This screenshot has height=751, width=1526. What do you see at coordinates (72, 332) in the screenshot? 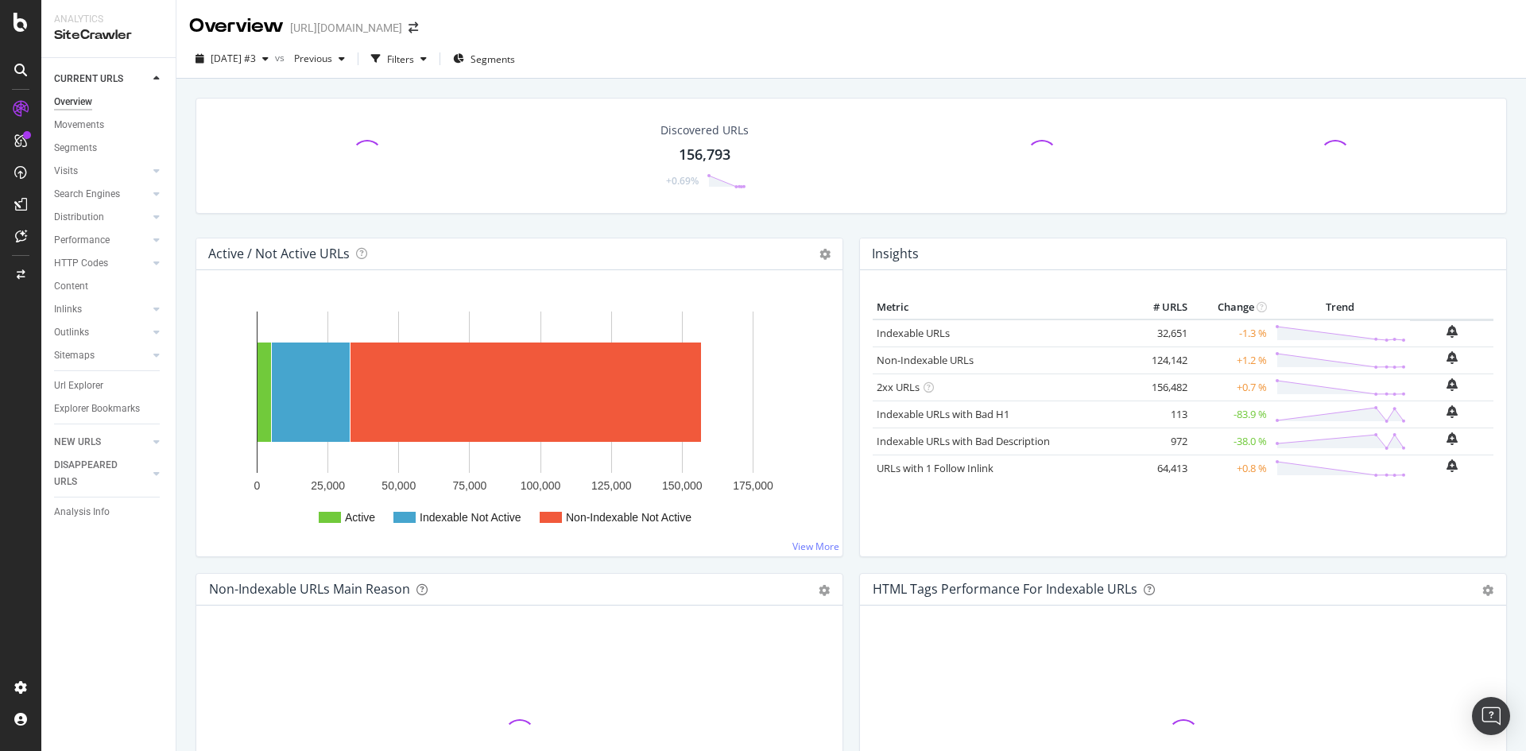
I see `div: Outlinks` at bounding box center [72, 332].